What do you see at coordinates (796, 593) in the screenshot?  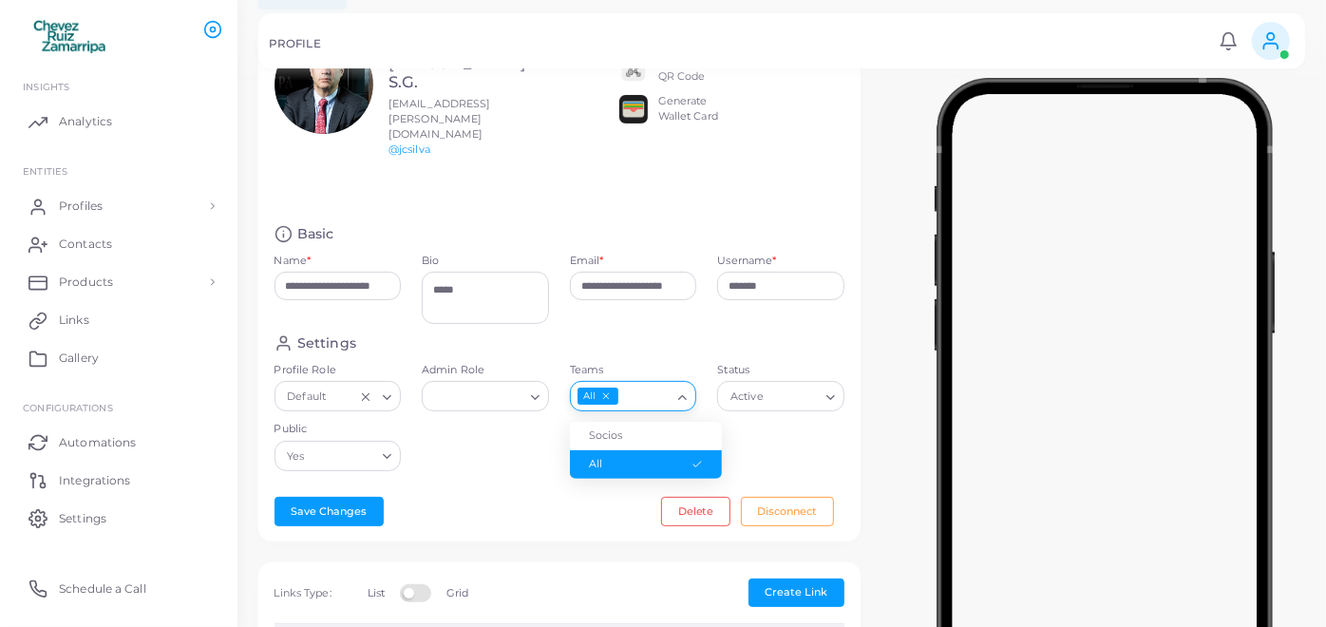 I see `button: Create Link` at bounding box center [796, 593].